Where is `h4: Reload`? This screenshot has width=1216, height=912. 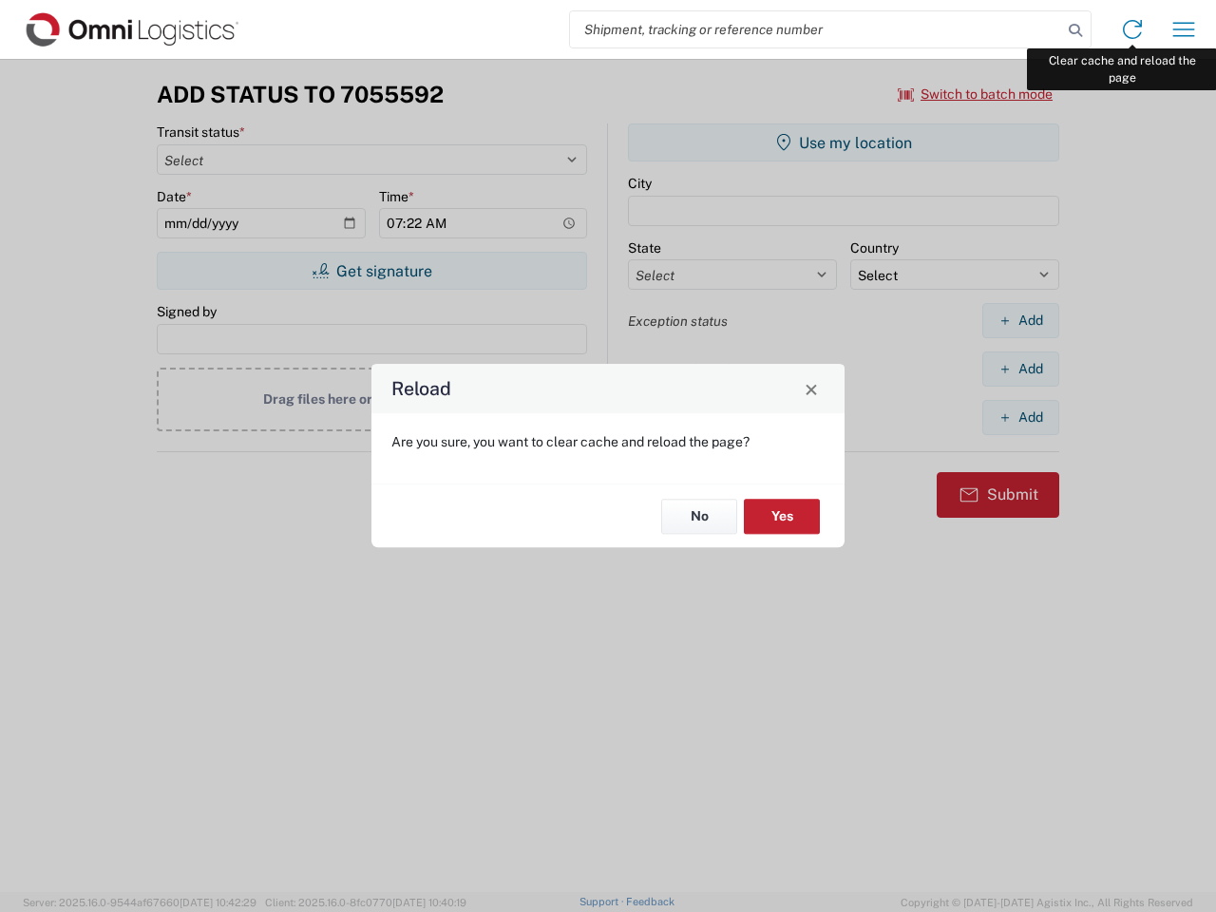 h4: Reload is located at coordinates (421, 389).